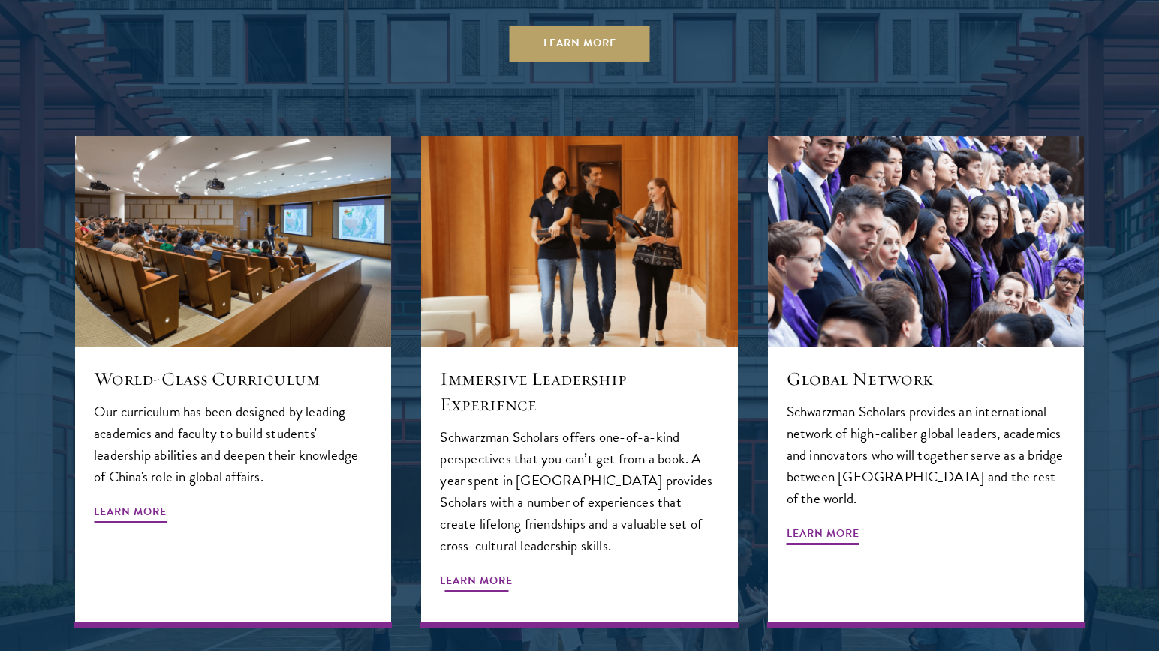 The width and height of the screenshot is (1159, 651). I want to click on p: Schwarzman Scholars provides an international network of high-caliber global leaders, academics a..., so click(925, 455).